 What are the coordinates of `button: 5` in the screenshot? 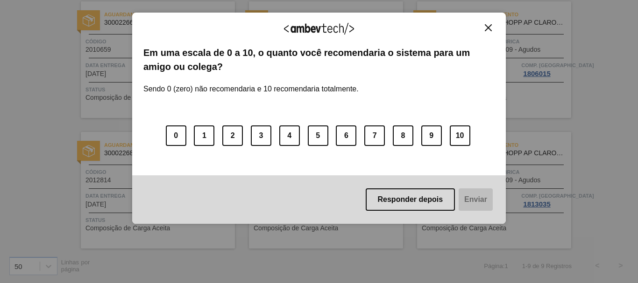 It's located at (318, 136).